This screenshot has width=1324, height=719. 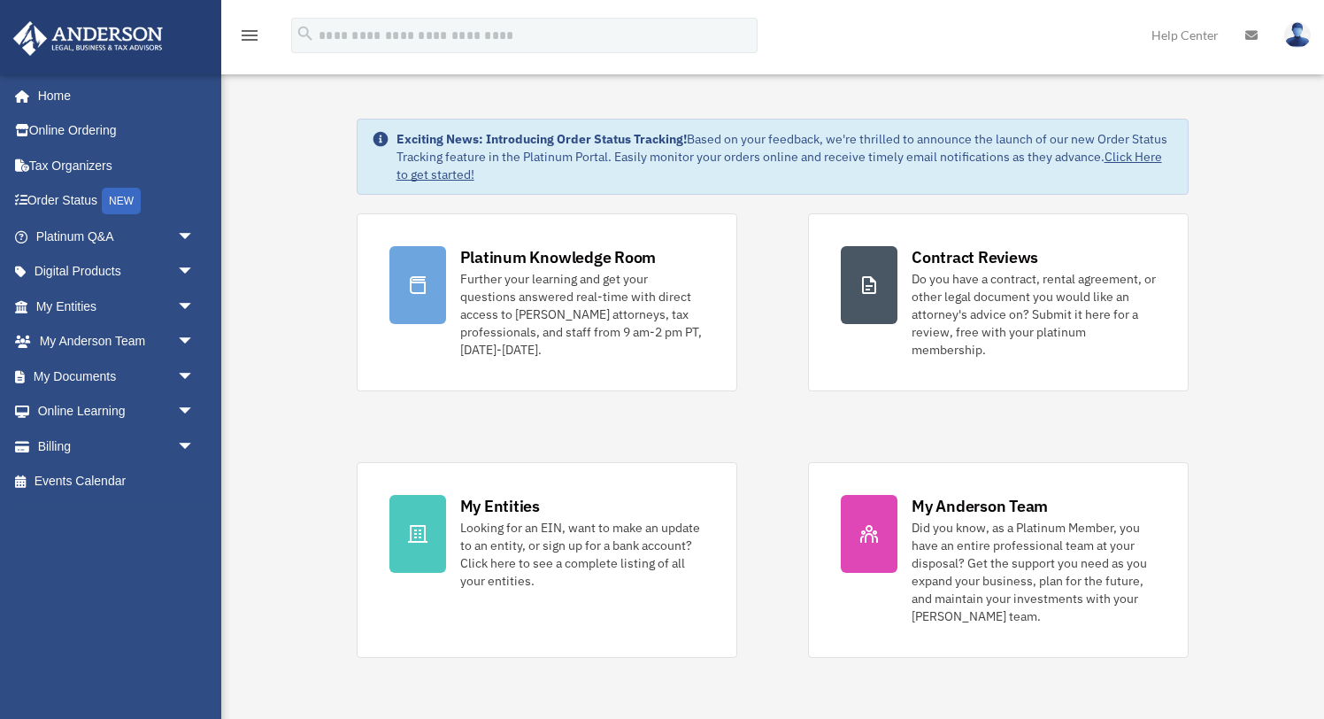 What do you see at coordinates (117, 306) in the screenshot?
I see `a: My Entitiesarrow_drop_down` at bounding box center [117, 306].